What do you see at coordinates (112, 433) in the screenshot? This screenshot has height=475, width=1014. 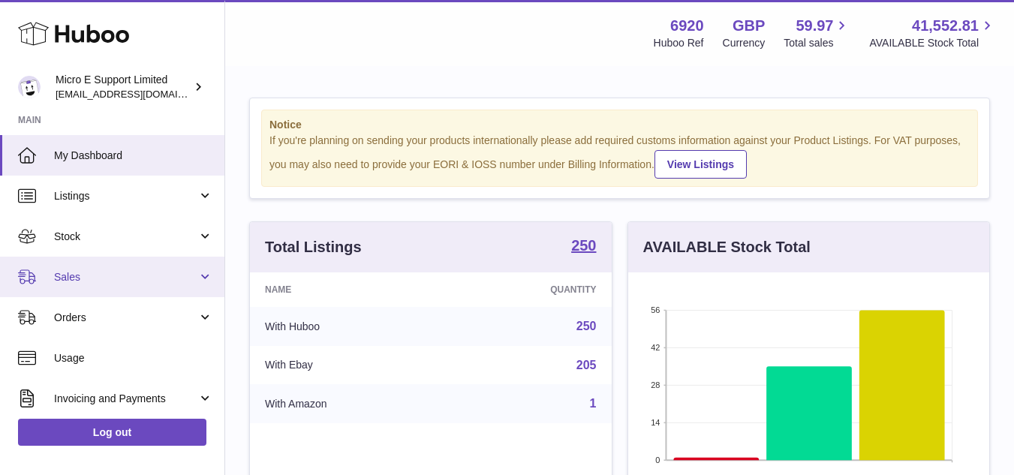 I see `a: Log out` at bounding box center [112, 433].